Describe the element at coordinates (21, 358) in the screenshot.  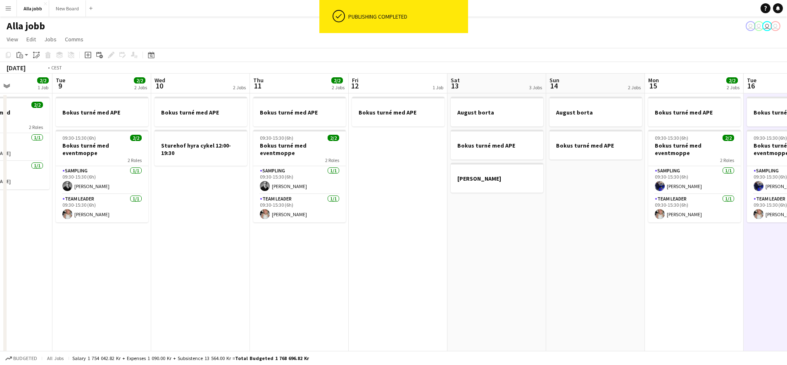
I see `button: Budgeted` at that location.